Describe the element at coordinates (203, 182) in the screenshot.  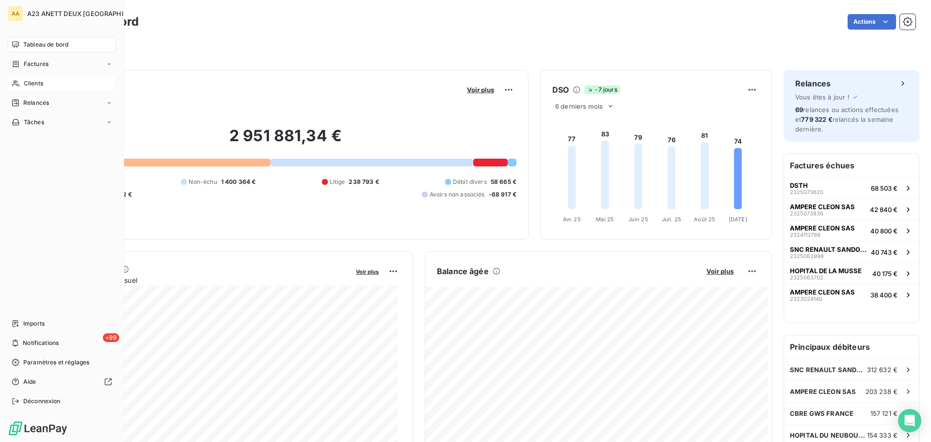
I see `span: Non-échu` at that location.